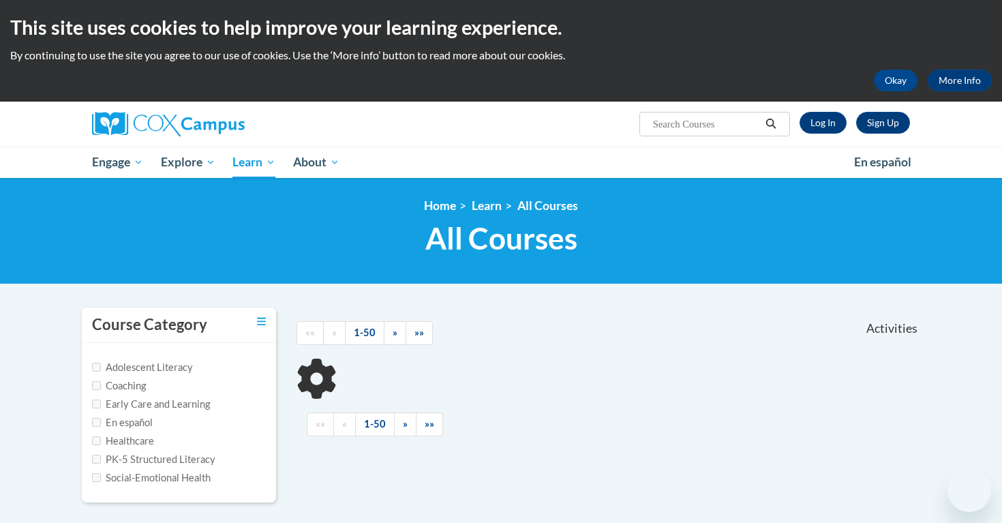 This screenshot has width=1002, height=523. I want to click on a: About, so click(316, 162).